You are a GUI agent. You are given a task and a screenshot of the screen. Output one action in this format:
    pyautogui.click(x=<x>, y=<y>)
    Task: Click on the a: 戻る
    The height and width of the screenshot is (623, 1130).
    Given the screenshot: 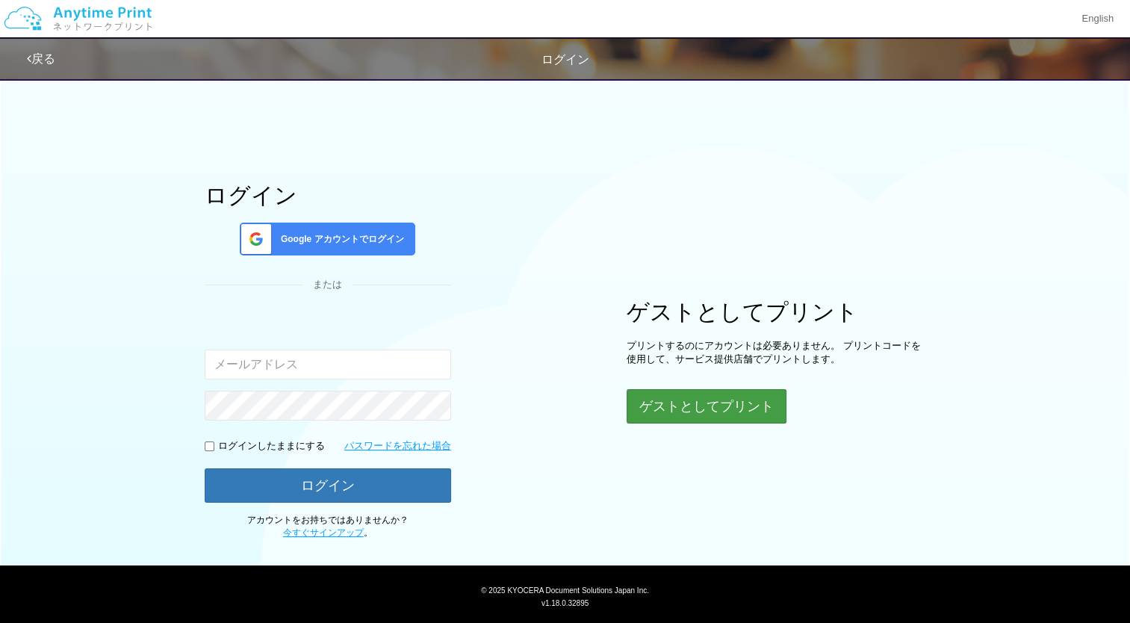 What is the action you would take?
    pyautogui.click(x=41, y=58)
    